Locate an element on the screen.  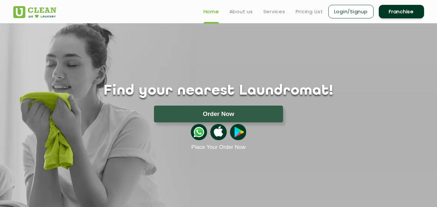
img: apple-icon.png is located at coordinates (218, 132).